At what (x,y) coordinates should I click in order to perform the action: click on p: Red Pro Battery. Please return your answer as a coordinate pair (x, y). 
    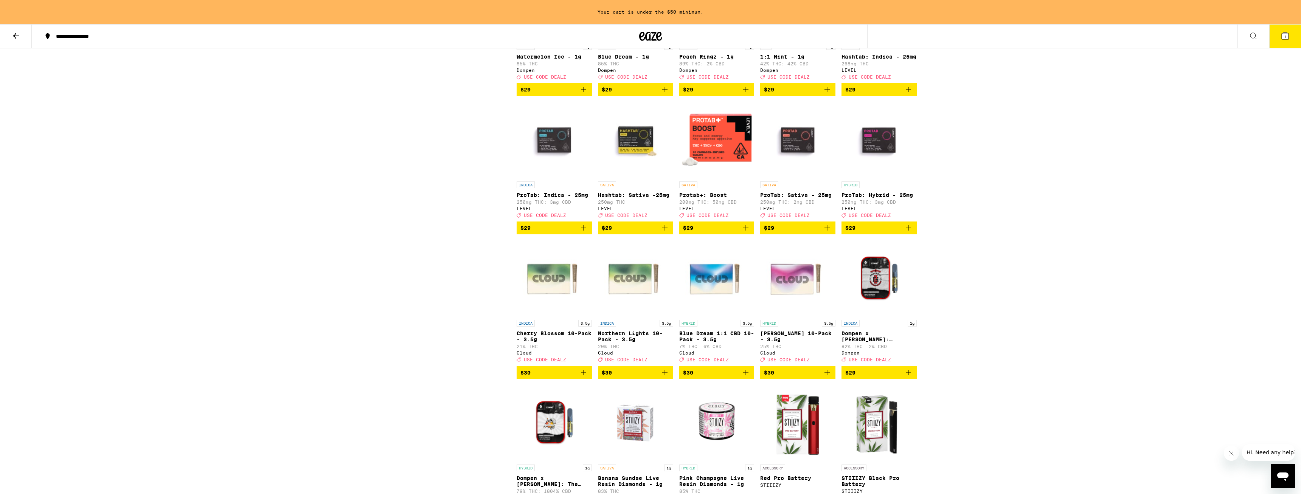
    Looking at the image, I should click on (798, 478).